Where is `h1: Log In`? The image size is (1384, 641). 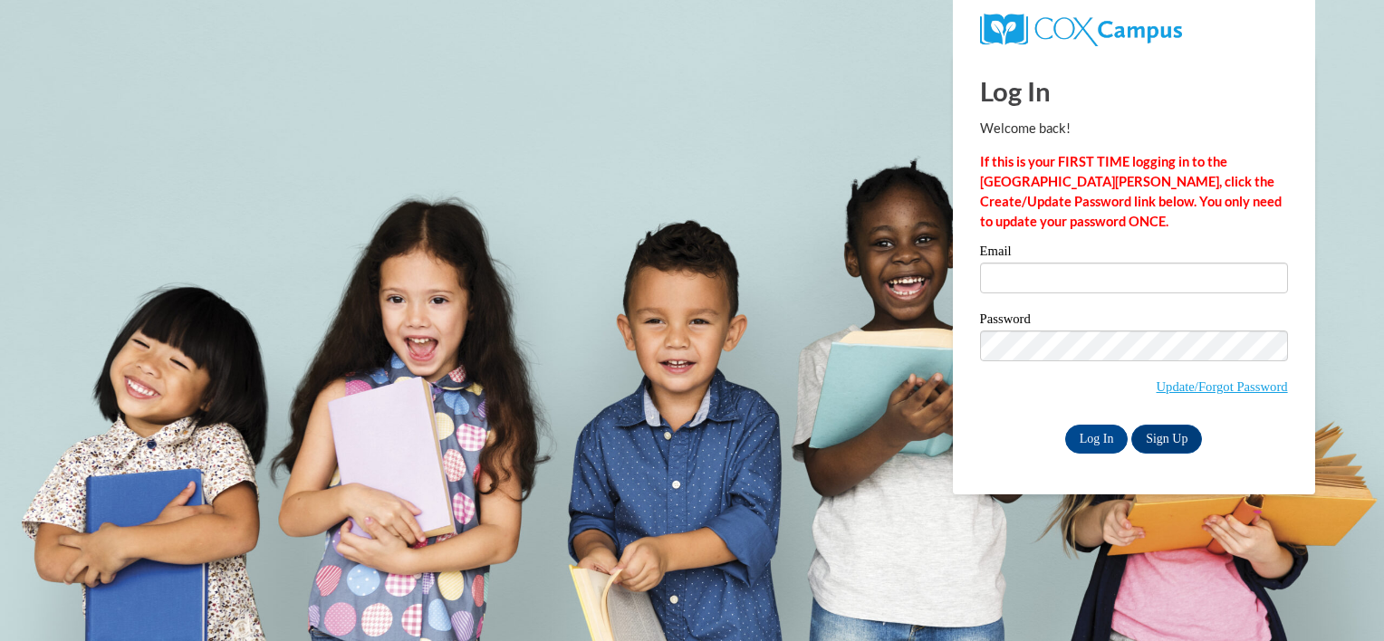 h1: Log In is located at coordinates (1134, 91).